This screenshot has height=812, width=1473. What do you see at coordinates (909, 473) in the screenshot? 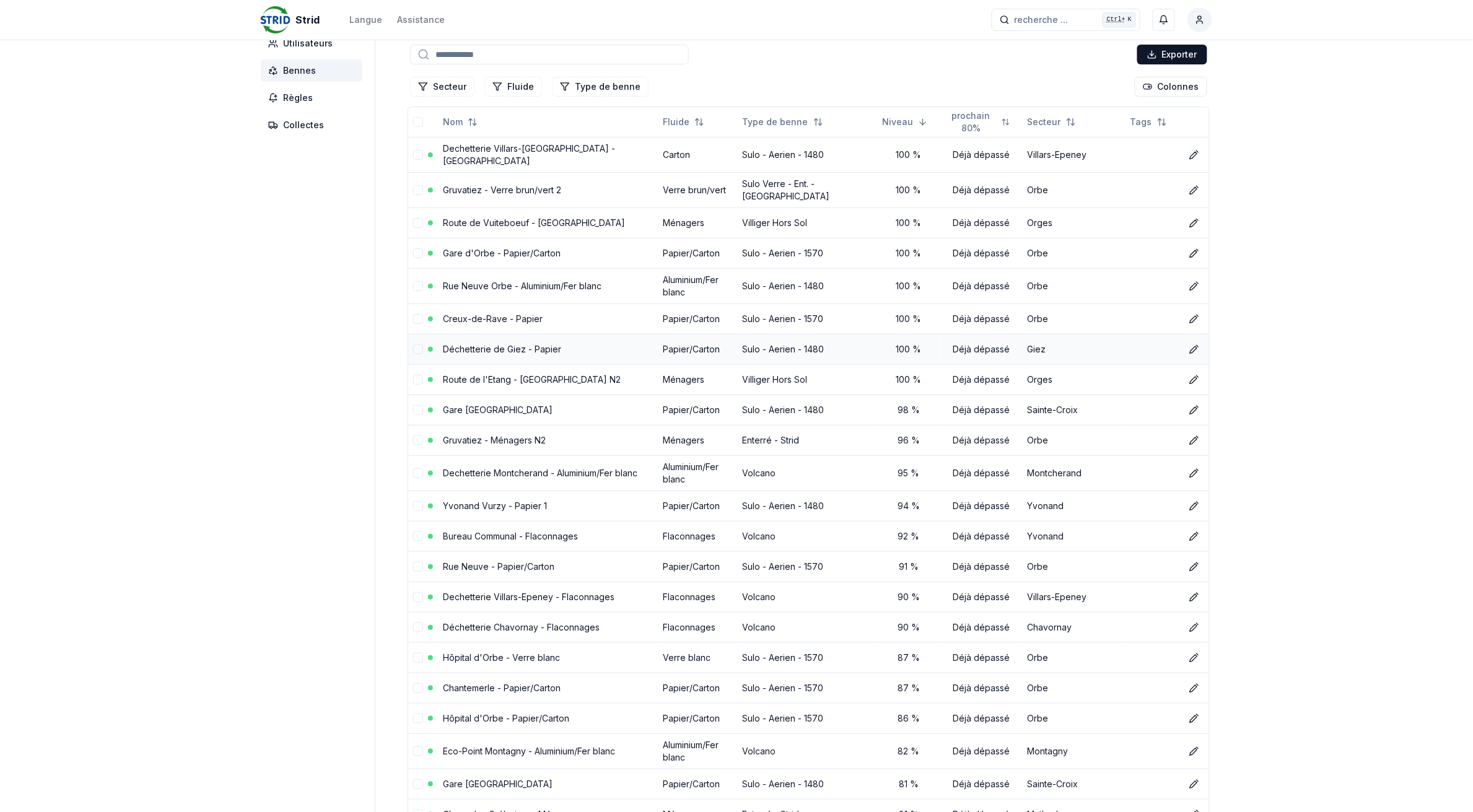
I see `div: 95 %` at bounding box center [909, 473].